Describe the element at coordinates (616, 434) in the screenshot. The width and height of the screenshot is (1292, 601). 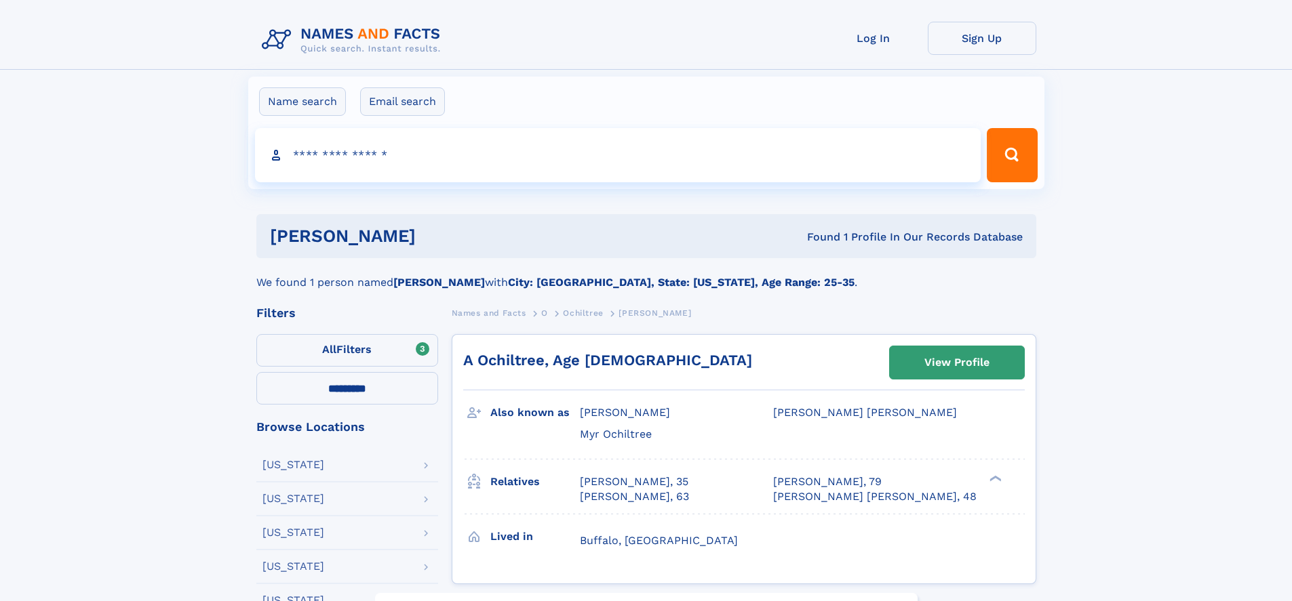
I see `span: Myr Ochiltree` at that location.